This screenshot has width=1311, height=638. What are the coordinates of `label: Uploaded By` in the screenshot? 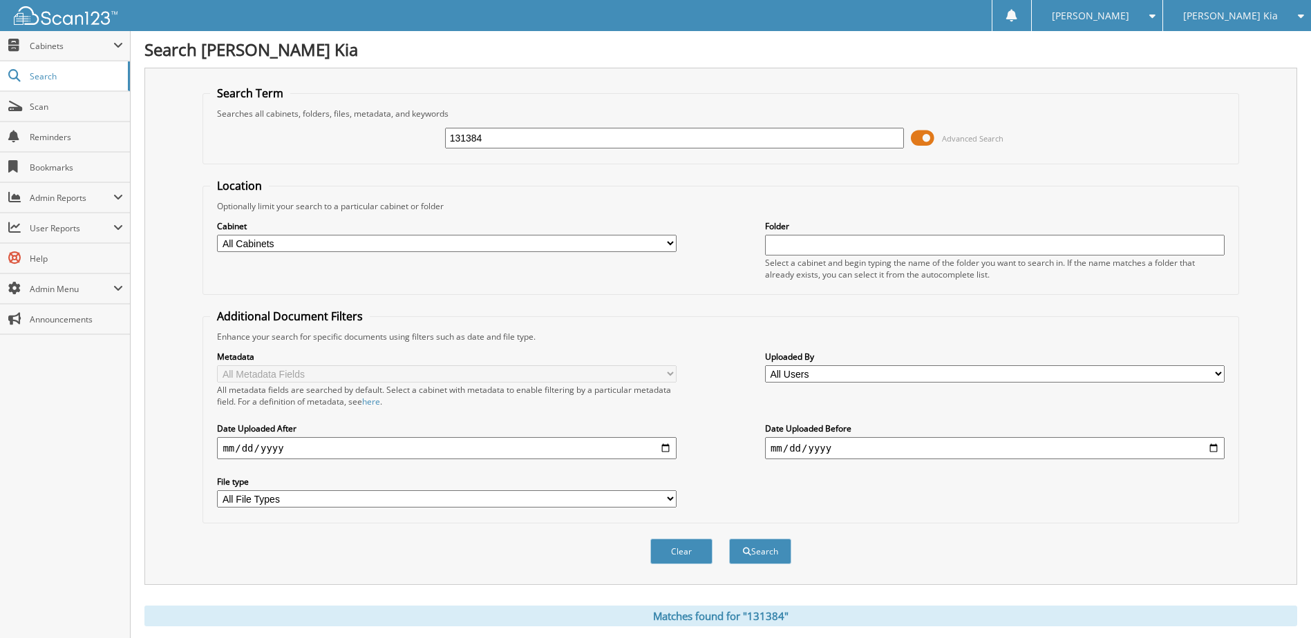 It's located at (994, 356).